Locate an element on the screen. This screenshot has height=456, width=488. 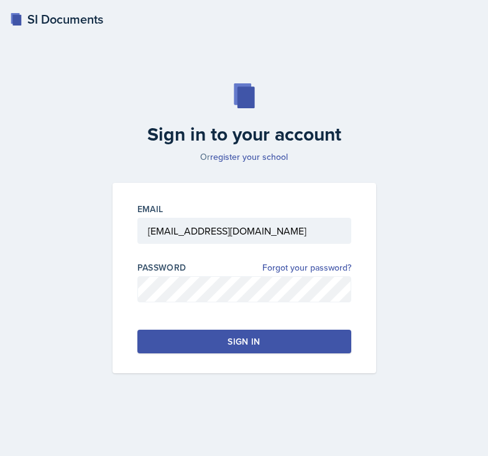
a: Forgot your password? is located at coordinates (306, 267).